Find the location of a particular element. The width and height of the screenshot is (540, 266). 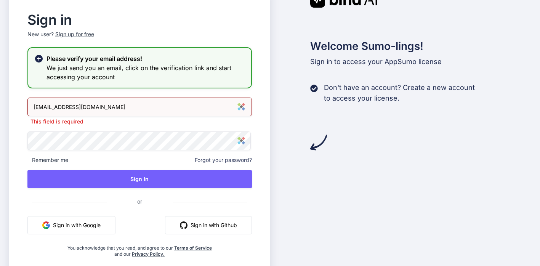

span: Remember me is located at coordinates (48, 160).